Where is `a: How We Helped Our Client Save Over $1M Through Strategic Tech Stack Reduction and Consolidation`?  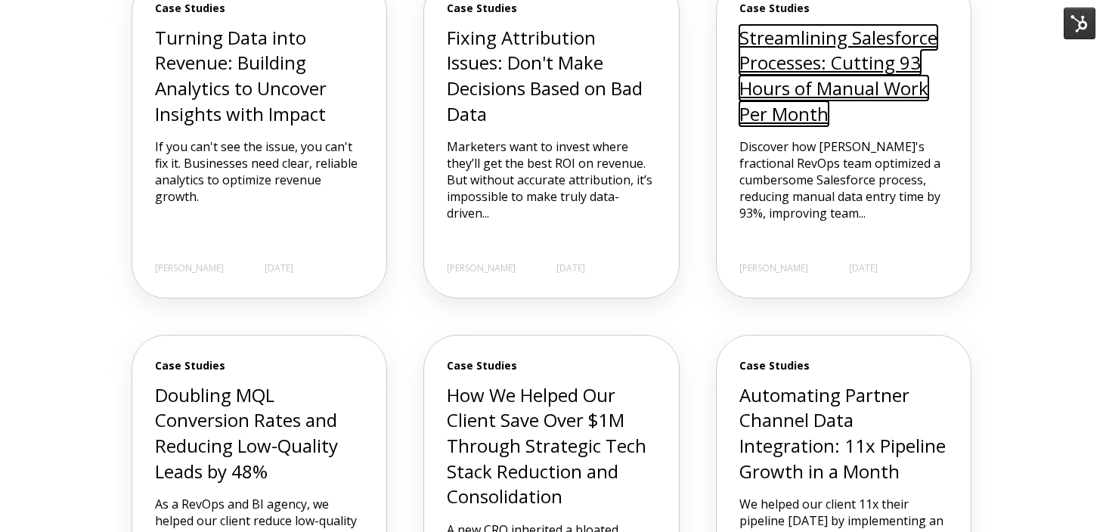 a: How We Helped Our Client Save Over $1M Through Strategic Tech Stack Reduction and Consolidation is located at coordinates (546, 445).